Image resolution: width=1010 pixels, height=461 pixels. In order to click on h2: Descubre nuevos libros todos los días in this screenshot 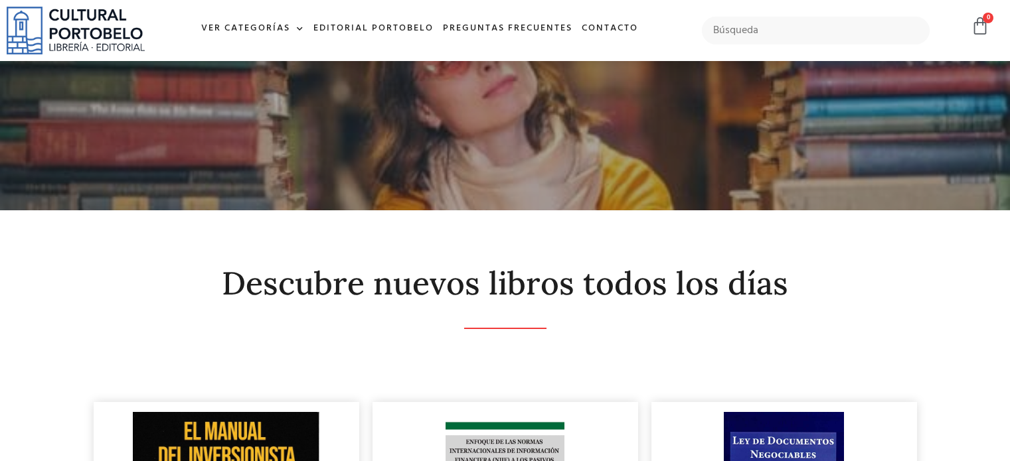, I will do `click(505, 283)`.